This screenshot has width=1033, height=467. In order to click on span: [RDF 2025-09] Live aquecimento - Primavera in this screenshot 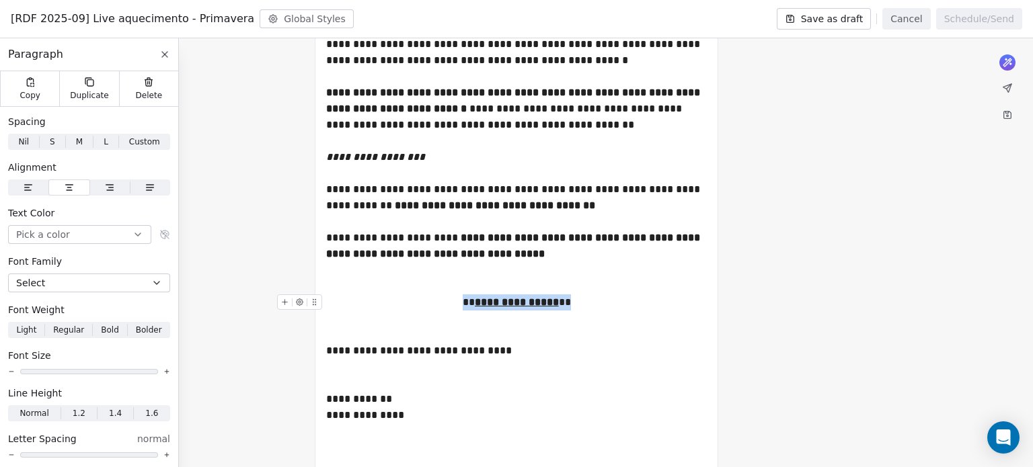, I will do `click(132, 19)`.